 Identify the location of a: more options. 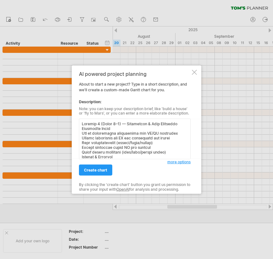
(179, 162).